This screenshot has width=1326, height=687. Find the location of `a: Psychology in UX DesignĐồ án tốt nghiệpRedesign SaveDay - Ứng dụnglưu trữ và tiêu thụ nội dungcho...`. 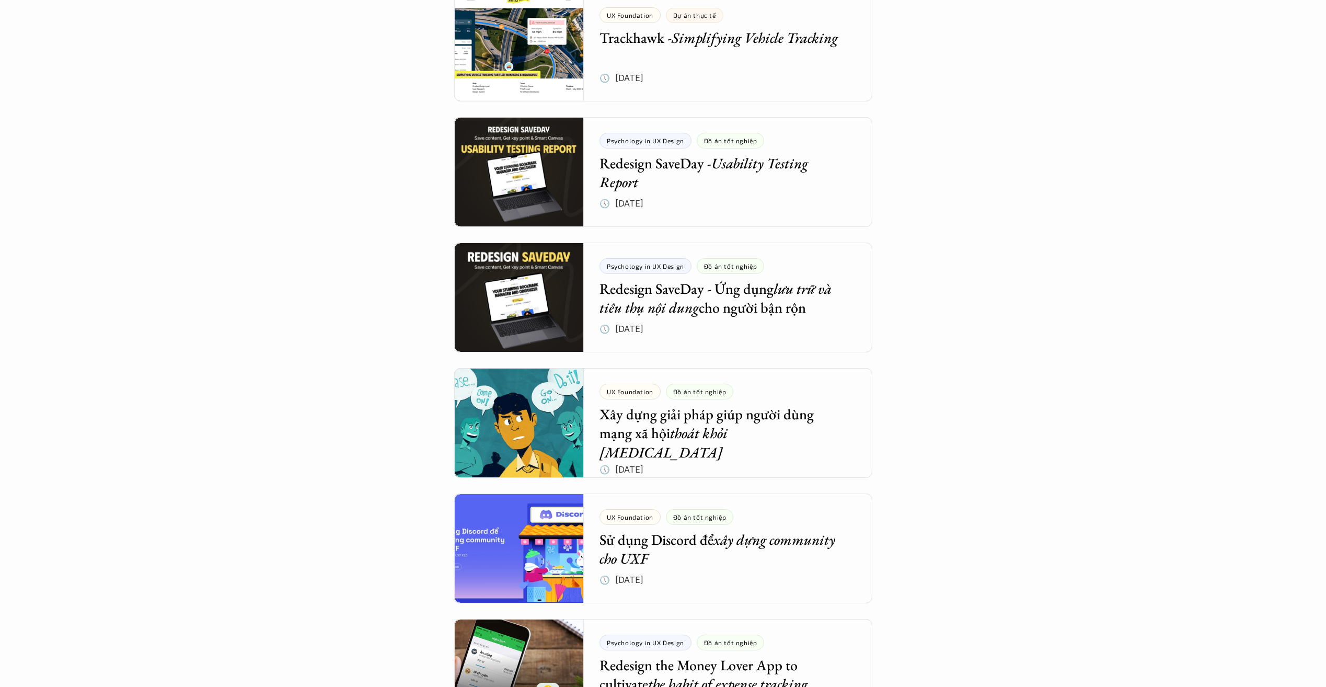

a: Psychology in UX DesignĐồ án tốt nghiệpRedesign SaveDay - Ứng dụnglưu trữ và tiêu thụ nội dungcho... is located at coordinates (663, 297).